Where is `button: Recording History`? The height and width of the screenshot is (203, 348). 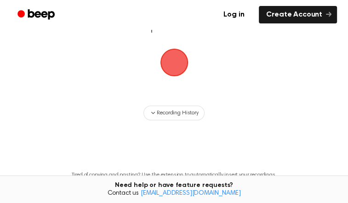
button: Recording History is located at coordinates (174, 113).